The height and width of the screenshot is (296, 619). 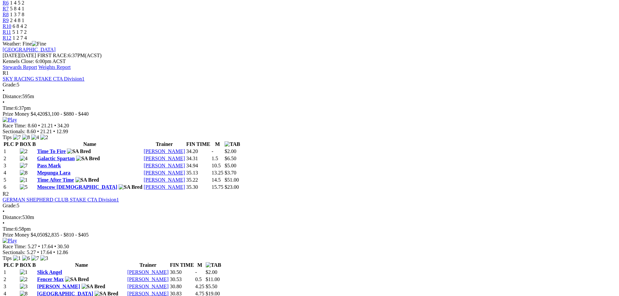 What do you see at coordinates (231, 158) in the screenshot?
I see `span: $6.50` at bounding box center [231, 158].